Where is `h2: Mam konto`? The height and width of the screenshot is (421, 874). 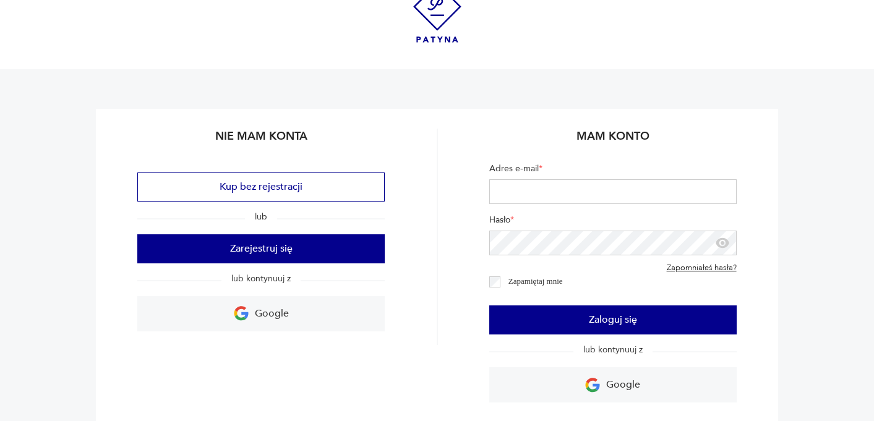
h2: Mam konto is located at coordinates (613, 140).